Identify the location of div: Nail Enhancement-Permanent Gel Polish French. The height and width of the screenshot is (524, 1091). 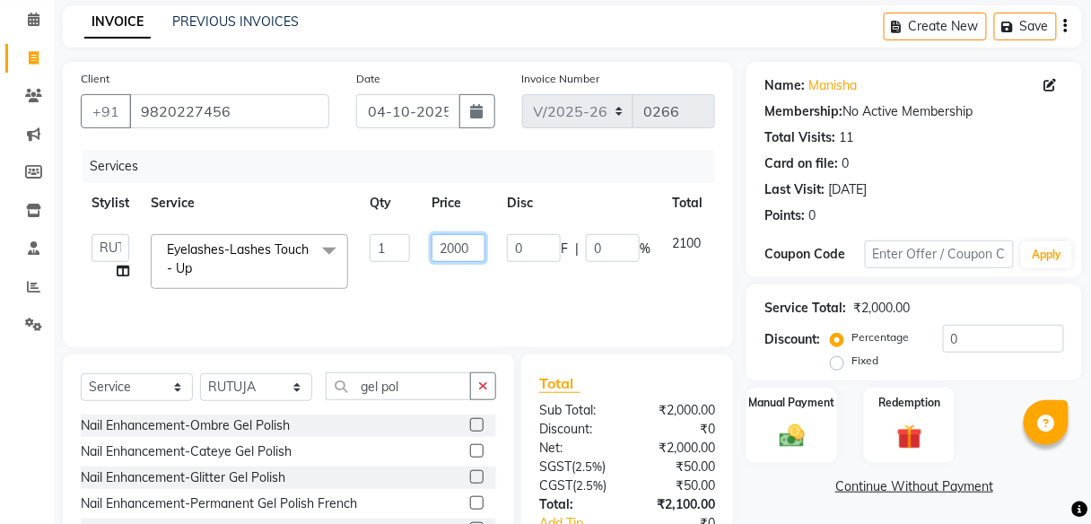
(219, 503).